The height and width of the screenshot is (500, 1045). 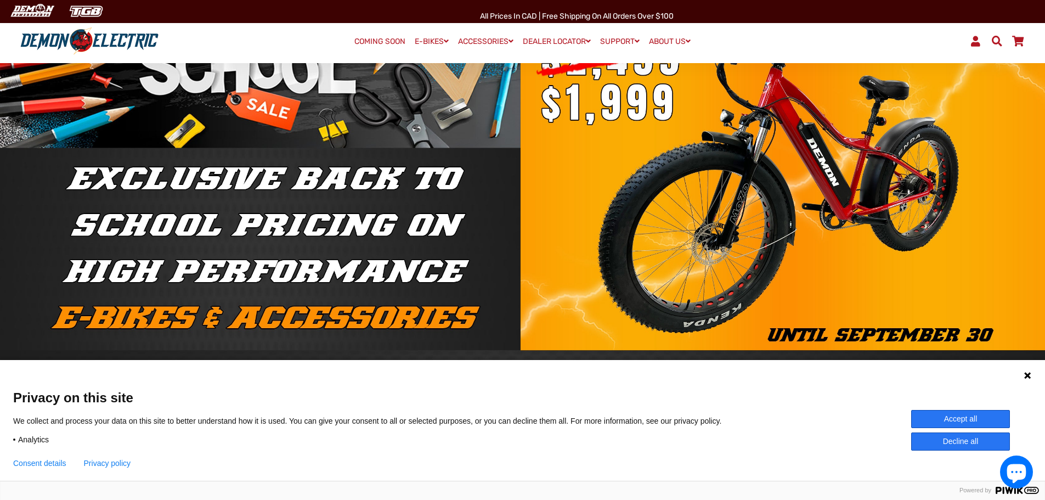 What do you see at coordinates (961, 441) in the screenshot?
I see `button: Decline all` at bounding box center [961, 441].